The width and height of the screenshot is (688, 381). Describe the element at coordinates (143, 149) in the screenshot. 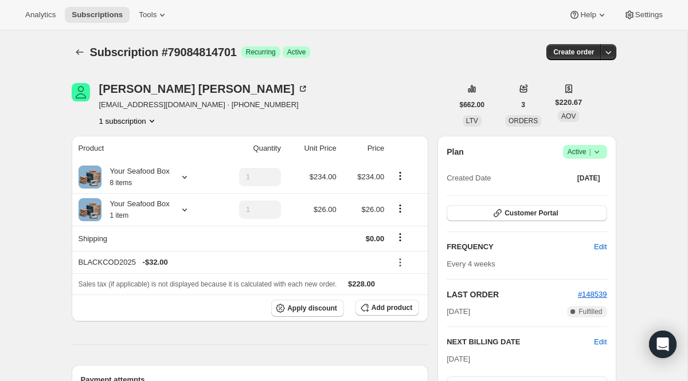

I see `th: Product` at that location.